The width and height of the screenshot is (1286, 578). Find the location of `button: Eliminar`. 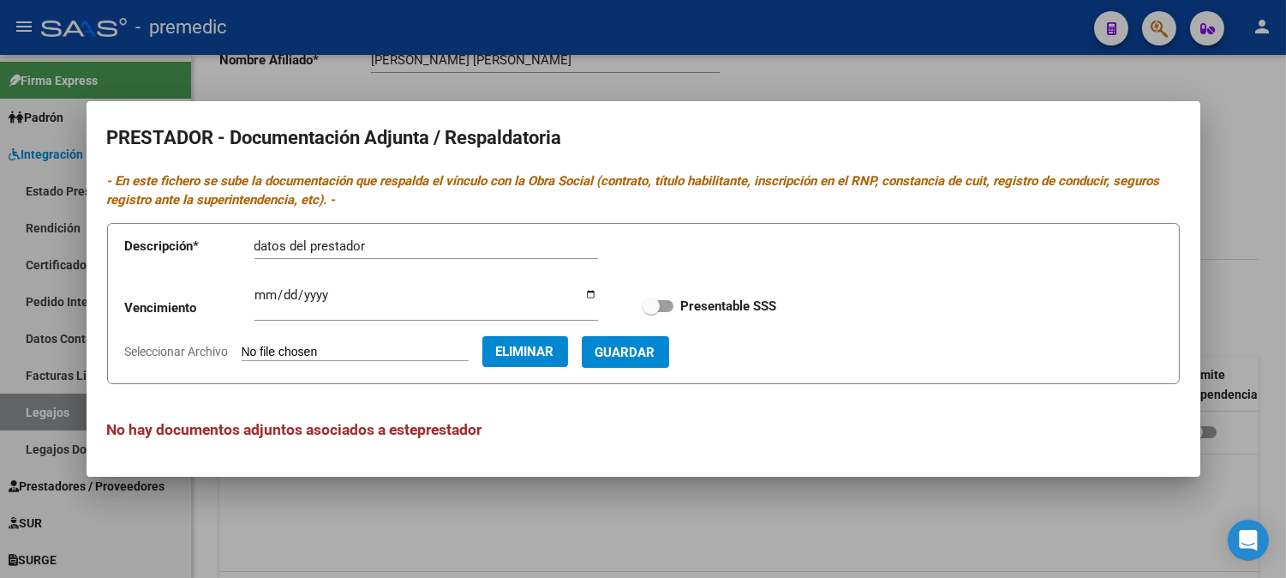

button: Eliminar is located at coordinates (525, 351).